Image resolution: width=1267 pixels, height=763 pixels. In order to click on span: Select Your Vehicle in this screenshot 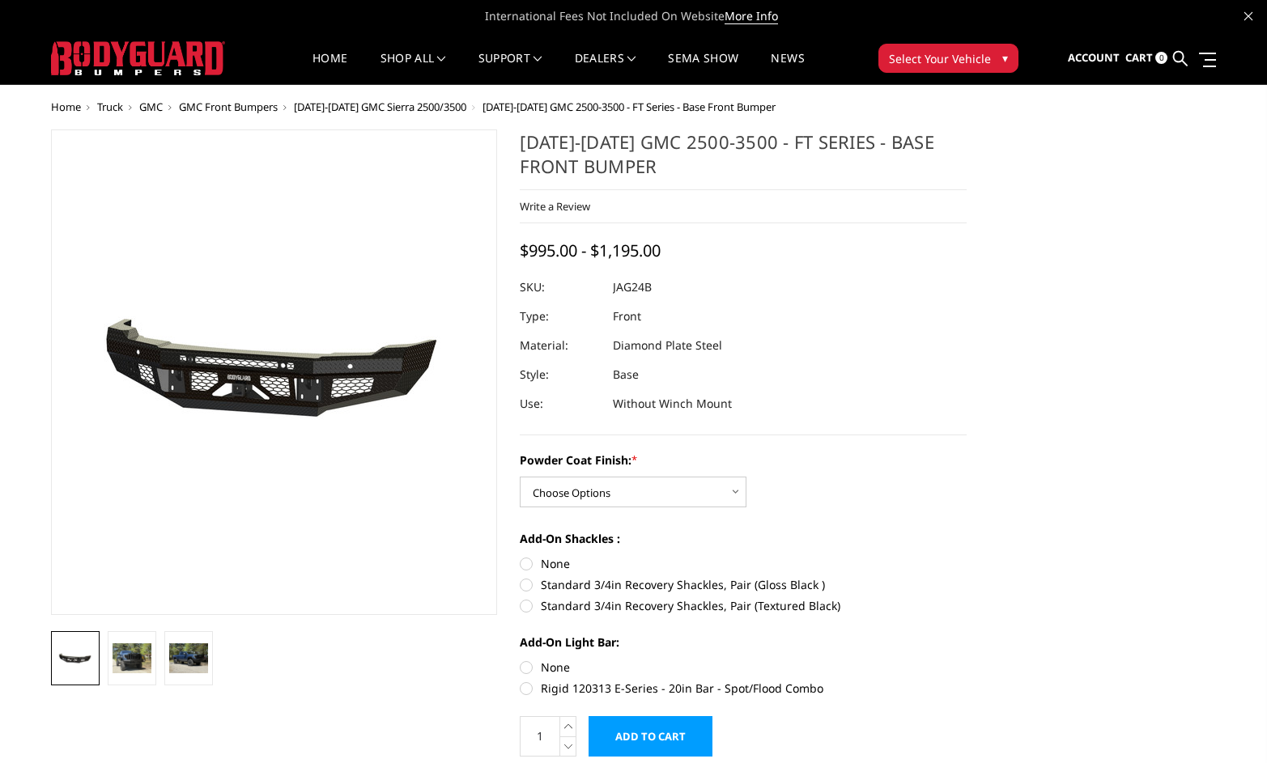, I will do `click(940, 58)`.